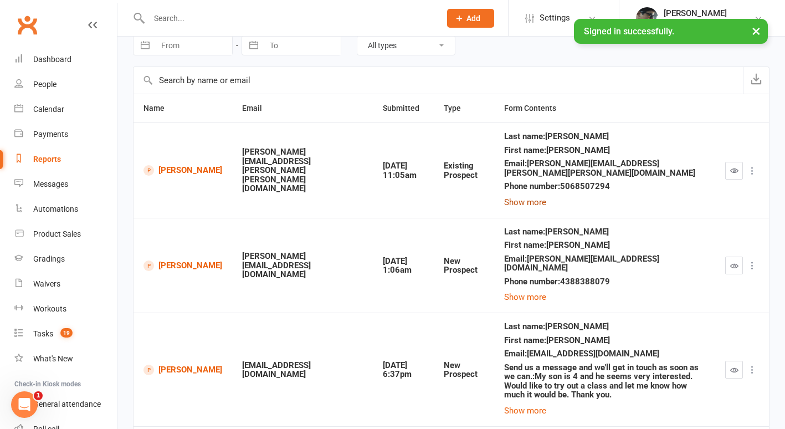 This screenshot has width=785, height=429. What do you see at coordinates (473, 18) in the screenshot?
I see `span: Add` at bounding box center [473, 18].